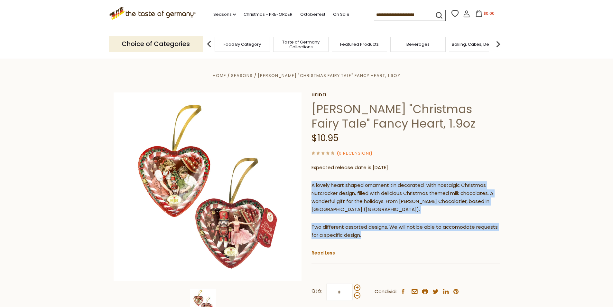 The image size is (613, 307). I want to click on a: Home, so click(220, 75).